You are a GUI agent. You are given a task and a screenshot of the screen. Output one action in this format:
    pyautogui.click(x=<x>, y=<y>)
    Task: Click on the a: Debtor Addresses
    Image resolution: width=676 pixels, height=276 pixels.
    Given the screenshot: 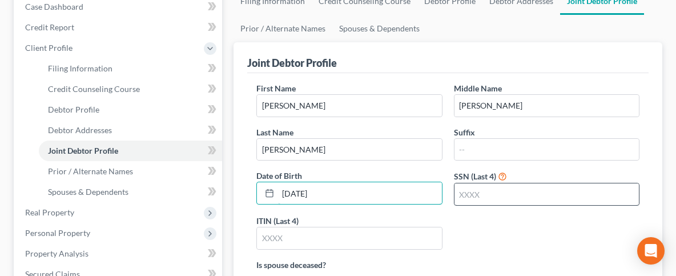 What is the action you would take?
    pyautogui.click(x=130, y=130)
    